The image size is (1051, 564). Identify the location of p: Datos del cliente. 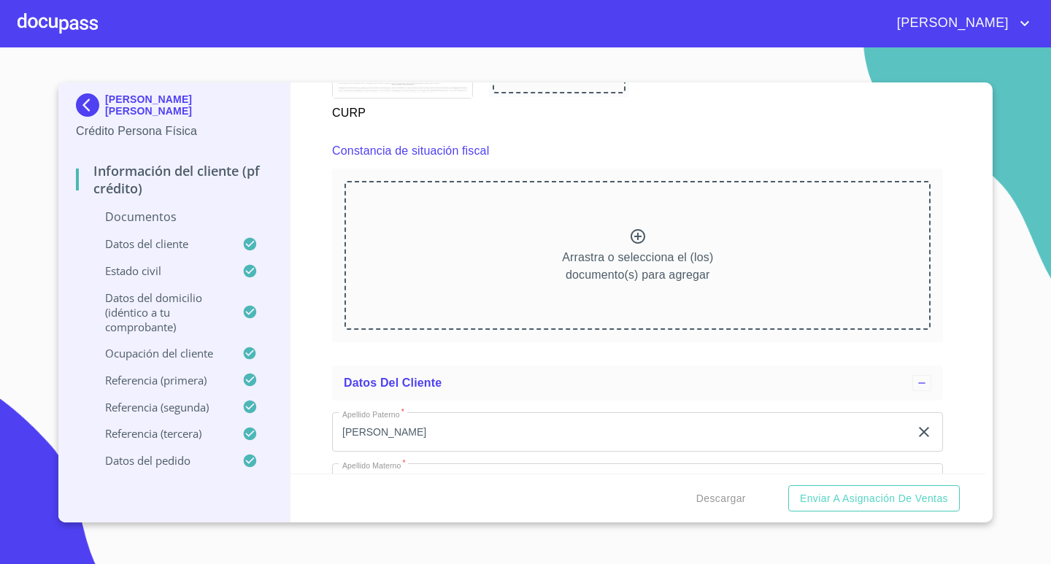
(159, 244).